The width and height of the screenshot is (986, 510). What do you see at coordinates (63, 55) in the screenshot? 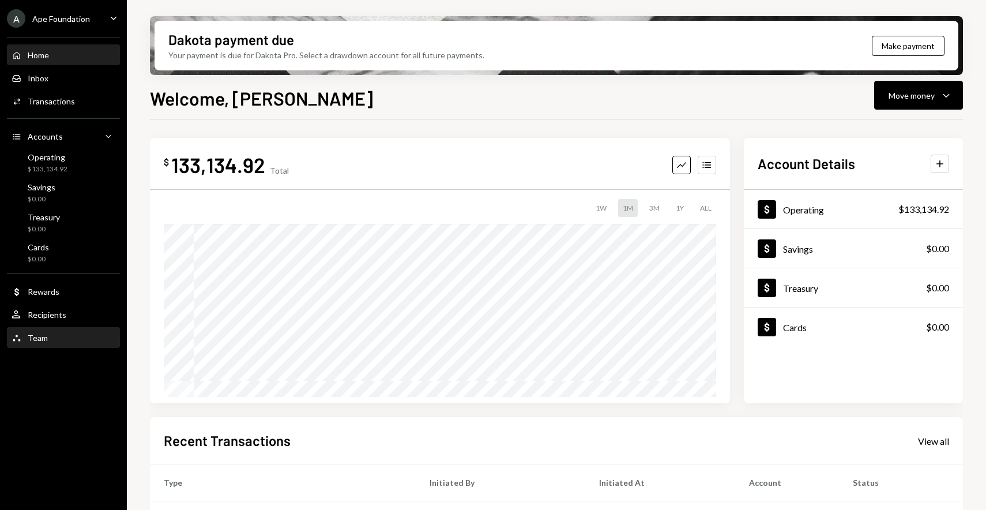
I see `a: Home` at bounding box center [63, 55].